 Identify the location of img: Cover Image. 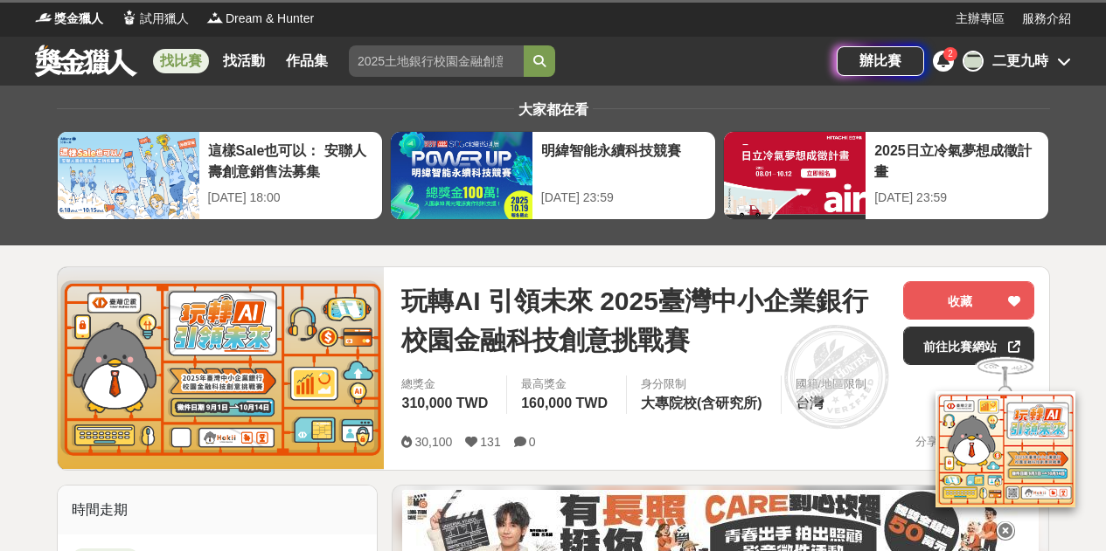
(221, 368).